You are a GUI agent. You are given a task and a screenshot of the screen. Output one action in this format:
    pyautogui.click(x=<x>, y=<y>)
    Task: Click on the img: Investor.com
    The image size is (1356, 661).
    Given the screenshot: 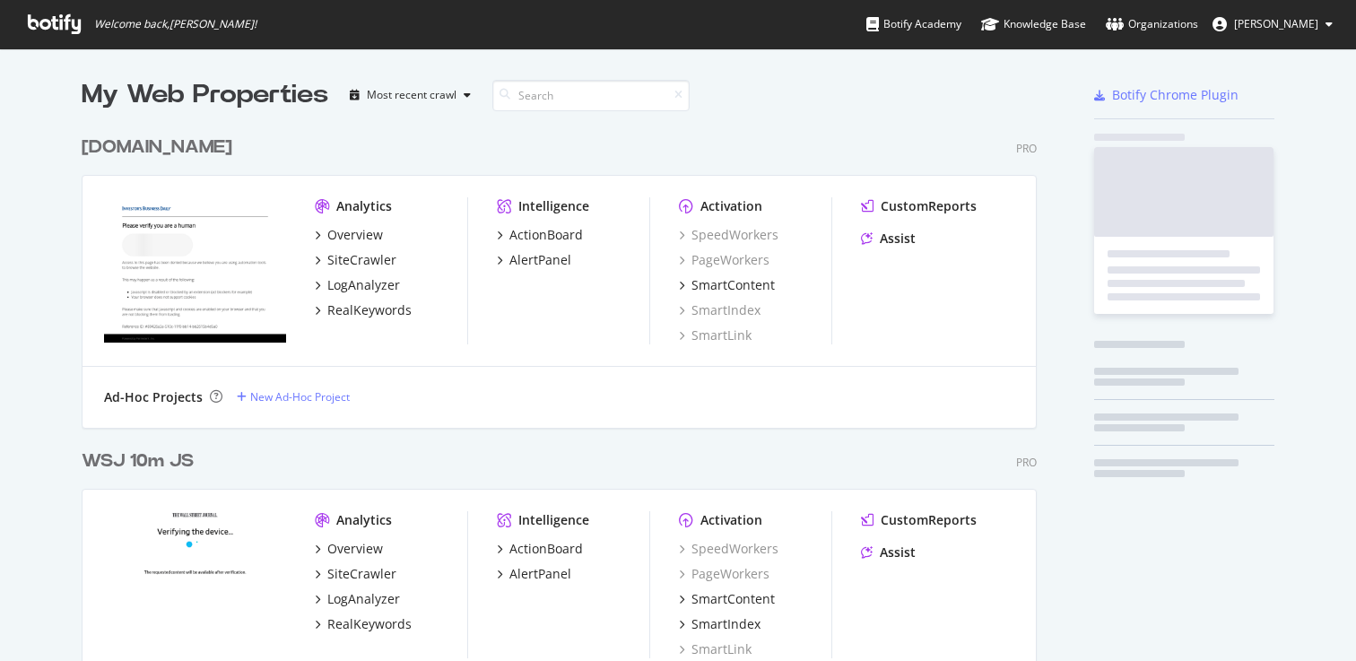 What is the action you would take?
    pyautogui.click(x=195, y=270)
    